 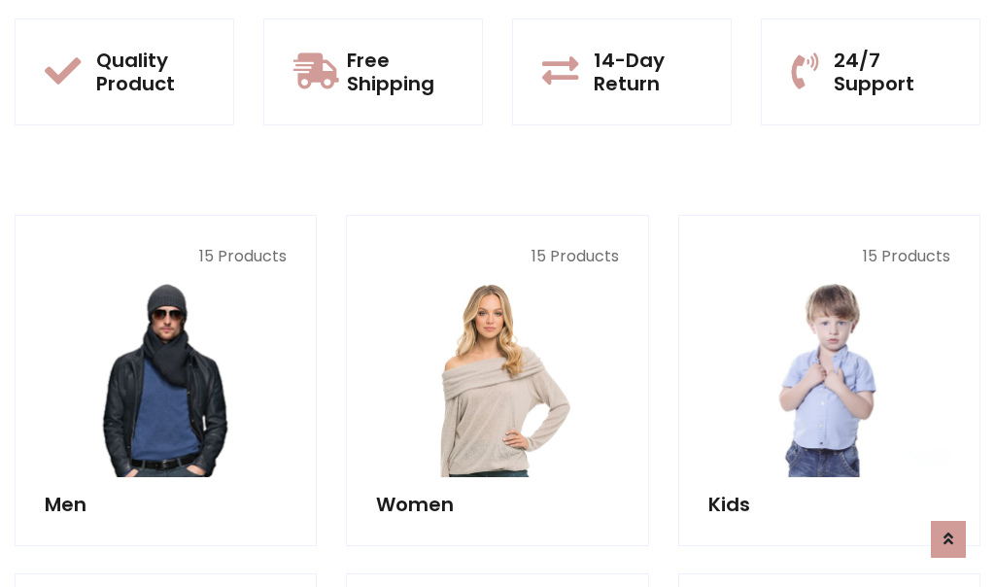 What do you see at coordinates (892, 72) in the screenshot?
I see `h5: 24/7 Support` at bounding box center [892, 72].